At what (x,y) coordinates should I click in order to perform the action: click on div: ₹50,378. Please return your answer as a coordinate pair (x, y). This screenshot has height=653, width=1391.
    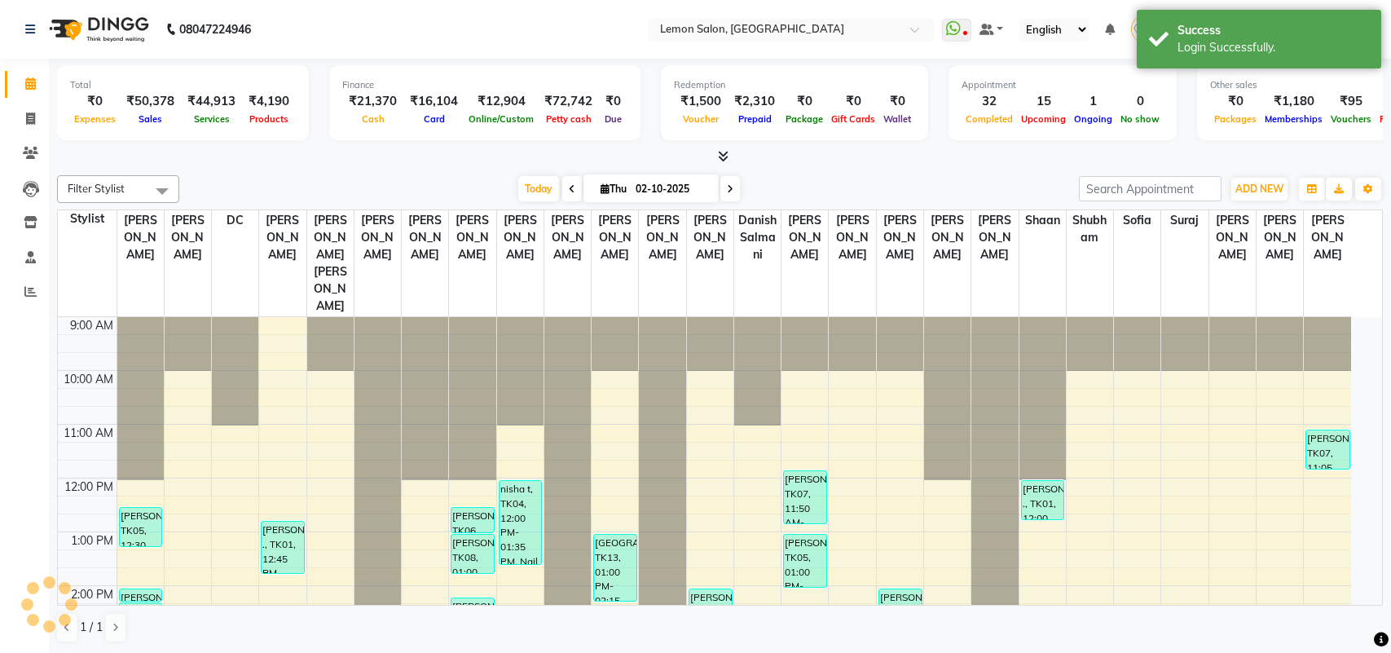
    Looking at the image, I should click on (150, 101).